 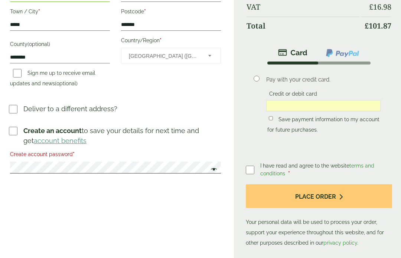 I want to click on label: Town / City, so click(x=60, y=13).